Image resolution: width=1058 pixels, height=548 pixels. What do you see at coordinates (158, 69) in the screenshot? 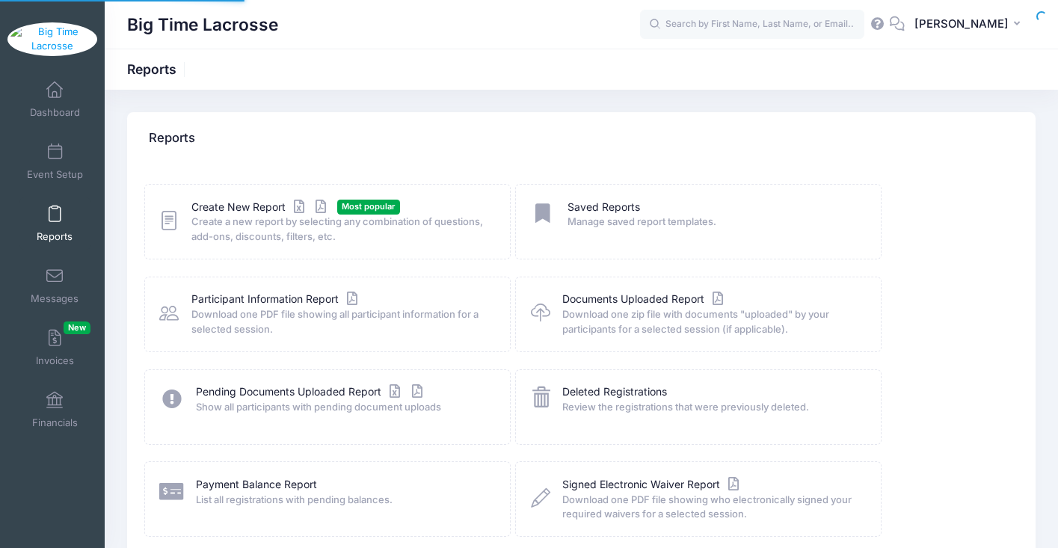
I see `h1: Reports` at bounding box center [158, 69].